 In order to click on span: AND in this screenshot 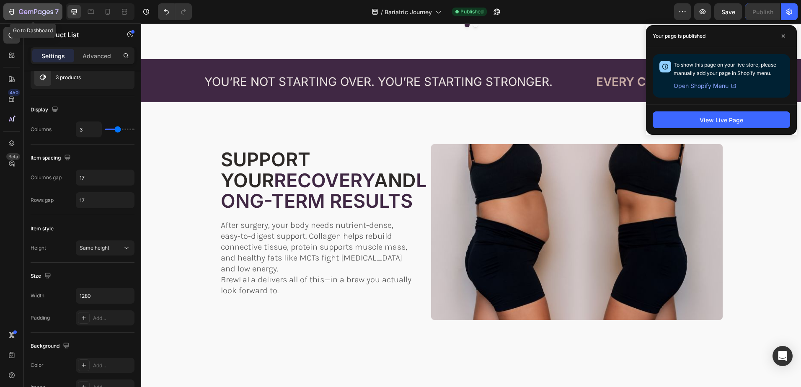, I will do `click(254, 157)`.